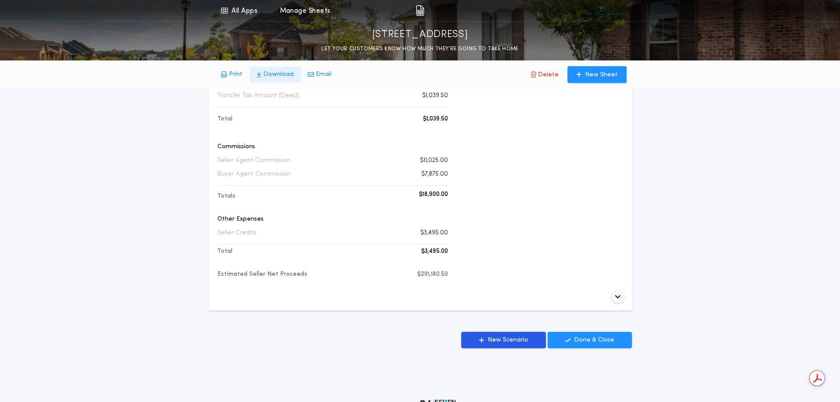 The width and height of the screenshot is (840, 402). Describe the element at coordinates (320, 75) in the screenshot. I see `button: Email` at that location.